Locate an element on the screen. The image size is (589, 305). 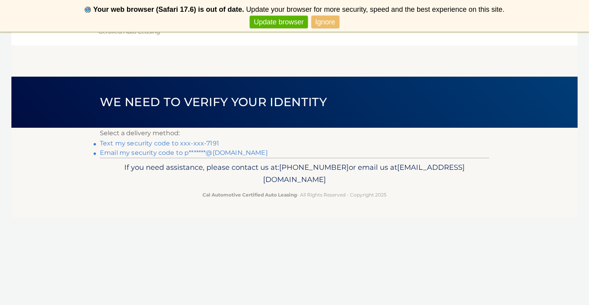
p: If you need assistance, please contact us at: or email us at is located at coordinates (295, 174).